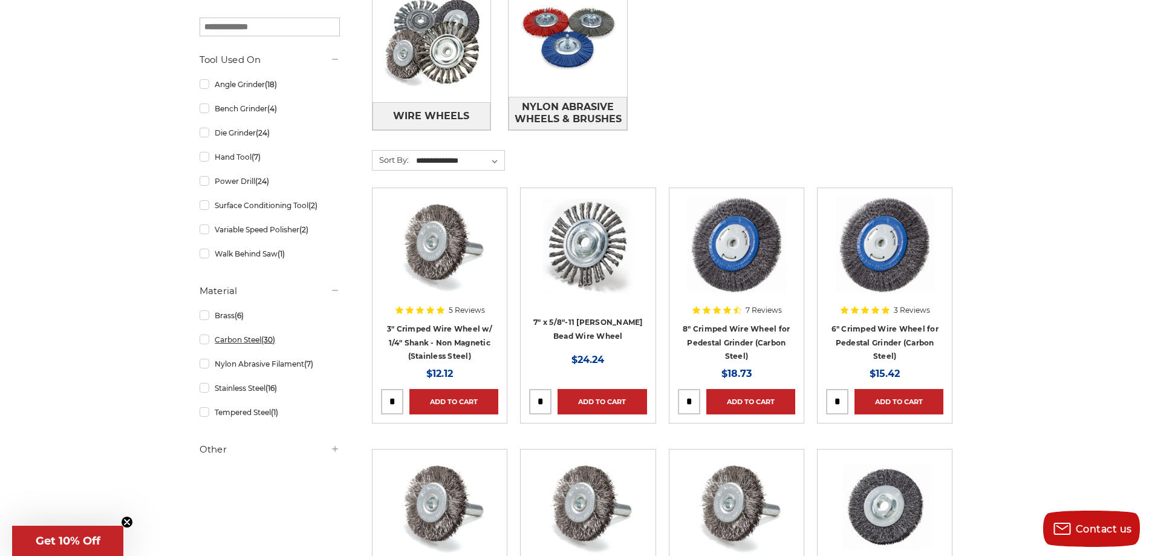 The image size is (1152, 556). Describe the element at coordinates (268, 339) in the screenshot. I see `span: (30)` at that location.